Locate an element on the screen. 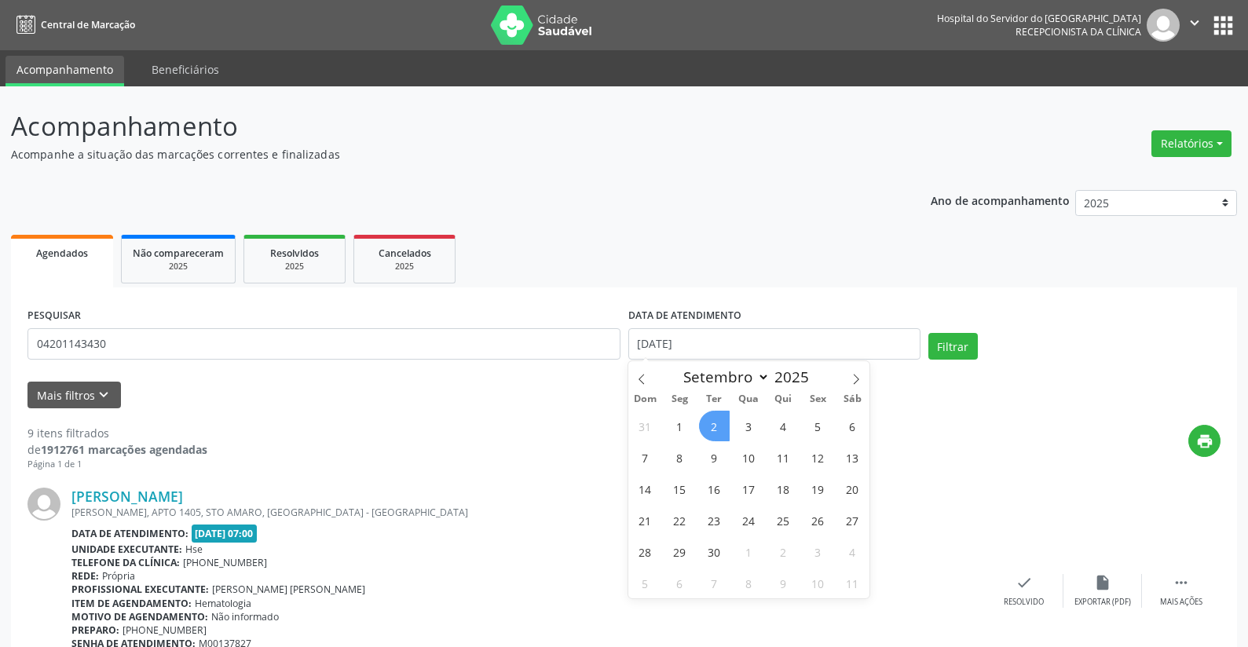 The width and height of the screenshot is (1248, 647). span: Setembro 8, 2025 is located at coordinates (680, 457).